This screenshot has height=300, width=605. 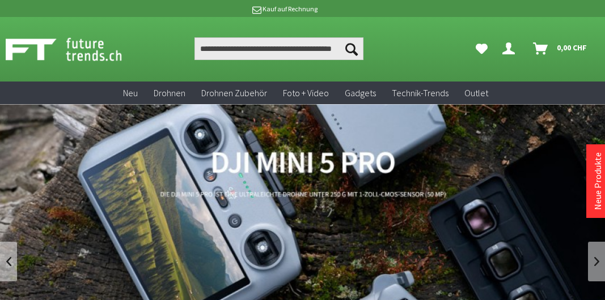 I want to click on a: Outlet, so click(x=476, y=93).